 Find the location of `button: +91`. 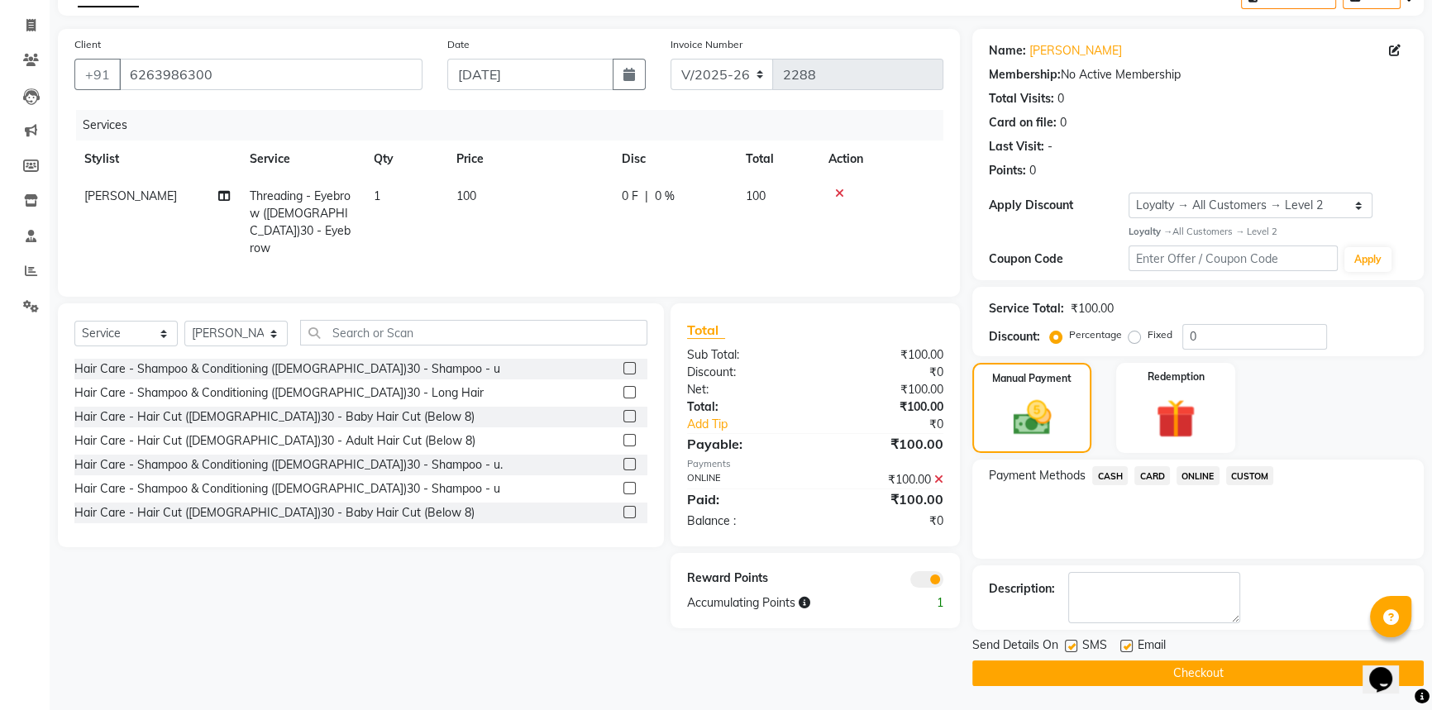

button: +91 is located at coordinates (98, 74).